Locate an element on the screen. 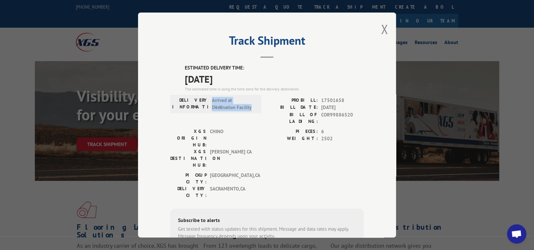  label: ESTIMATED DELIVERY TIME: is located at coordinates (274, 68).